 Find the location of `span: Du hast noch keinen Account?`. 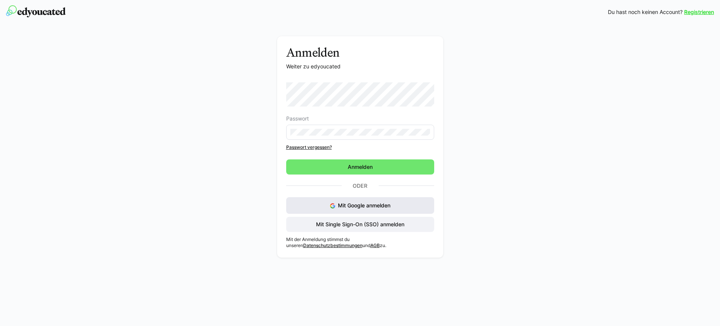

span: Du hast noch keinen Account? is located at coordinates (645, 12).